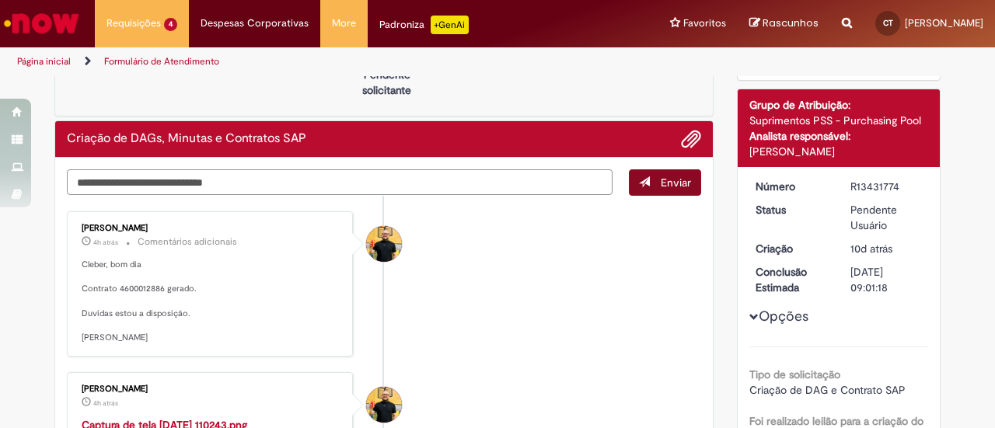 The image size is (995, 428). What do you see at coordinates (791, 280) in the screenshot?
I see `dt: Conclusão Estimada` at bounding box center [791, 280].